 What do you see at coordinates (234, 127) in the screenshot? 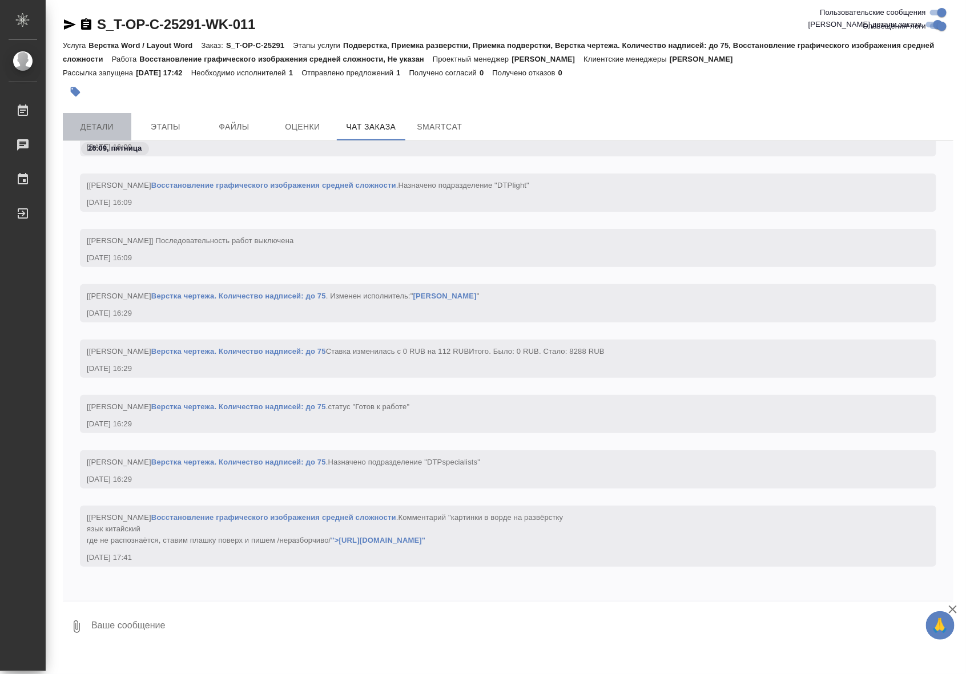
I see `span: Файлы` at bounding box center [234, 127].